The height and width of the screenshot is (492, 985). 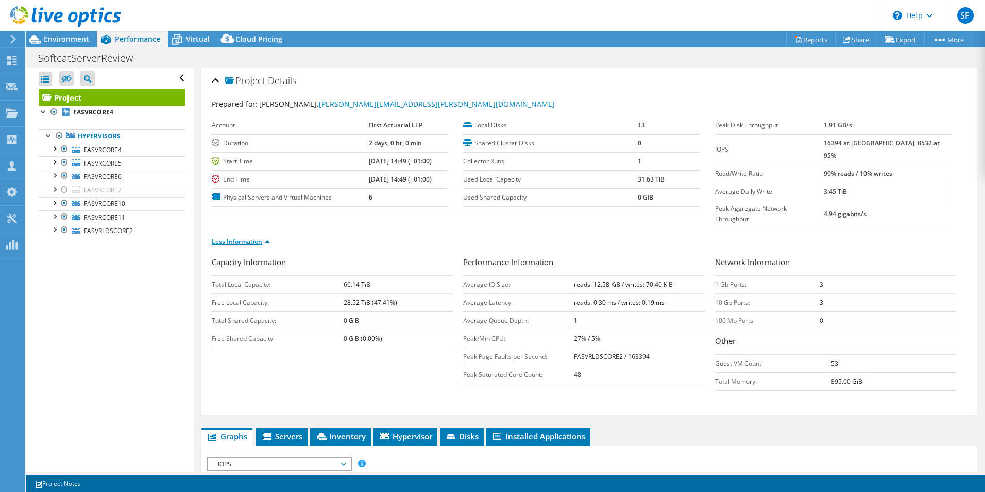 What do you see at coordinates (858, 173) in the screenshot?
I see `b: 90% reads / 10% writes` at bounding box center [858, 173].